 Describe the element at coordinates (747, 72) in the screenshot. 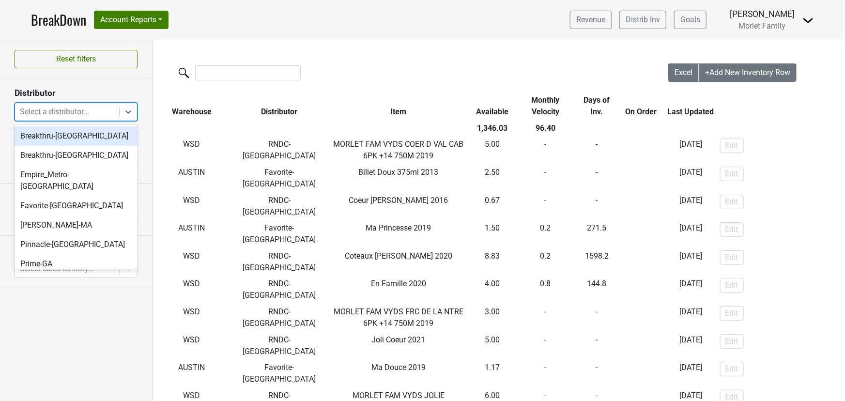

I see `span: +Add New Inventory Row` at that location.